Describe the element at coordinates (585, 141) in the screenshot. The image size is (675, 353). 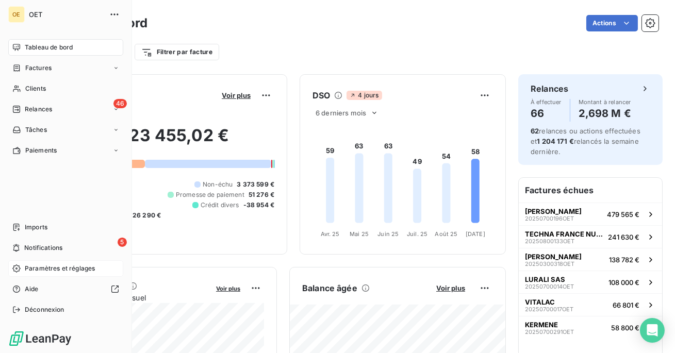
I see `span: relances ou actions effectuées et relancés la semaine dernière.` at that location.